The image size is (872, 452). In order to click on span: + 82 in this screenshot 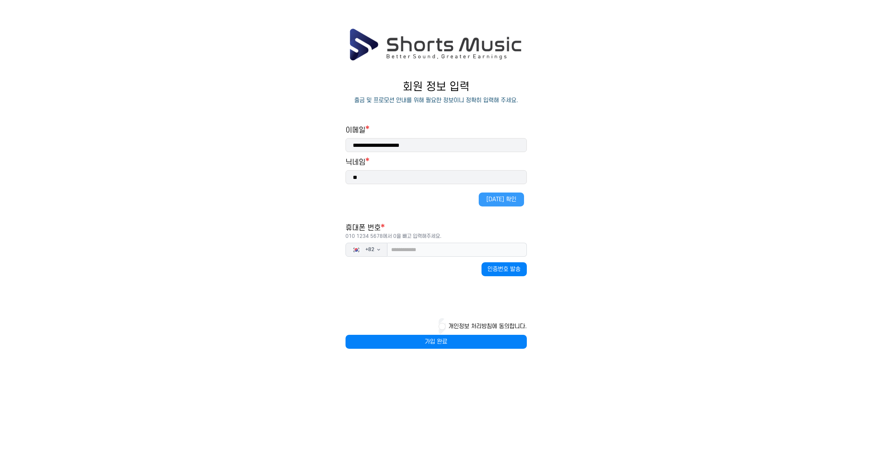, I will do `click(370, 250)`.